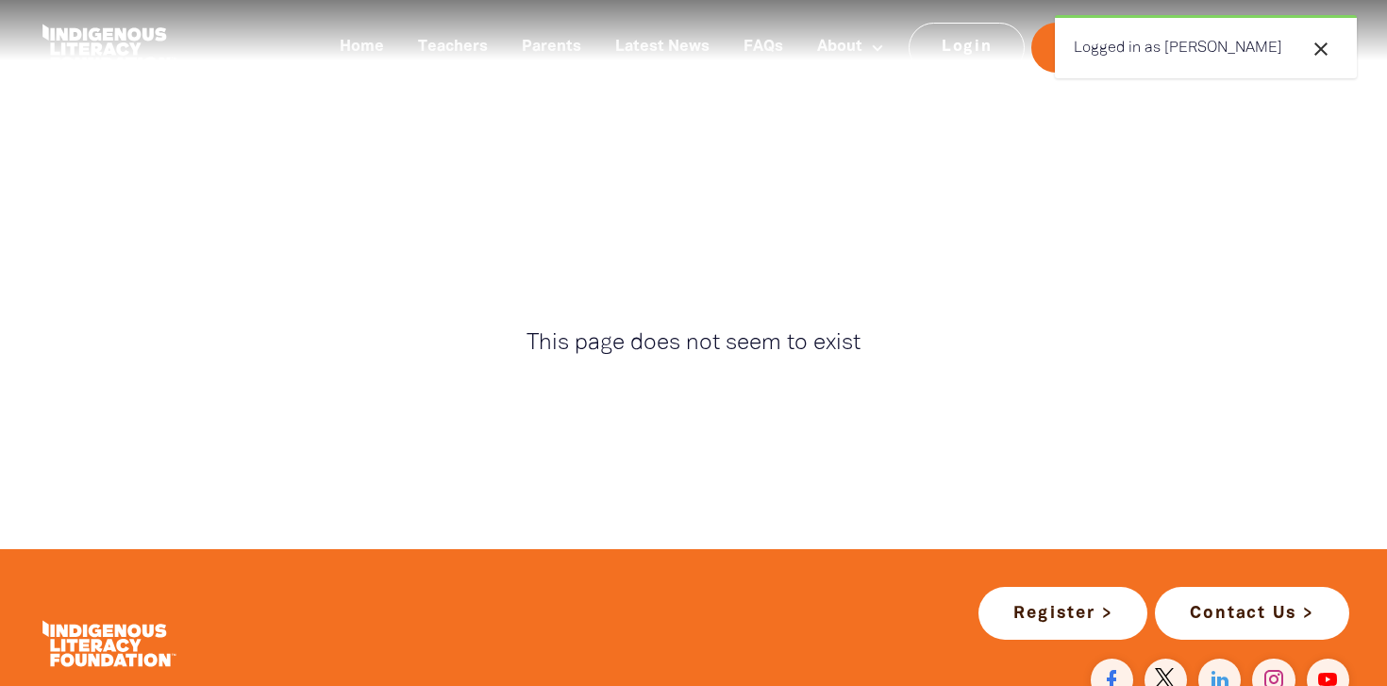  I want to click on a: Home, so click(361, 47).